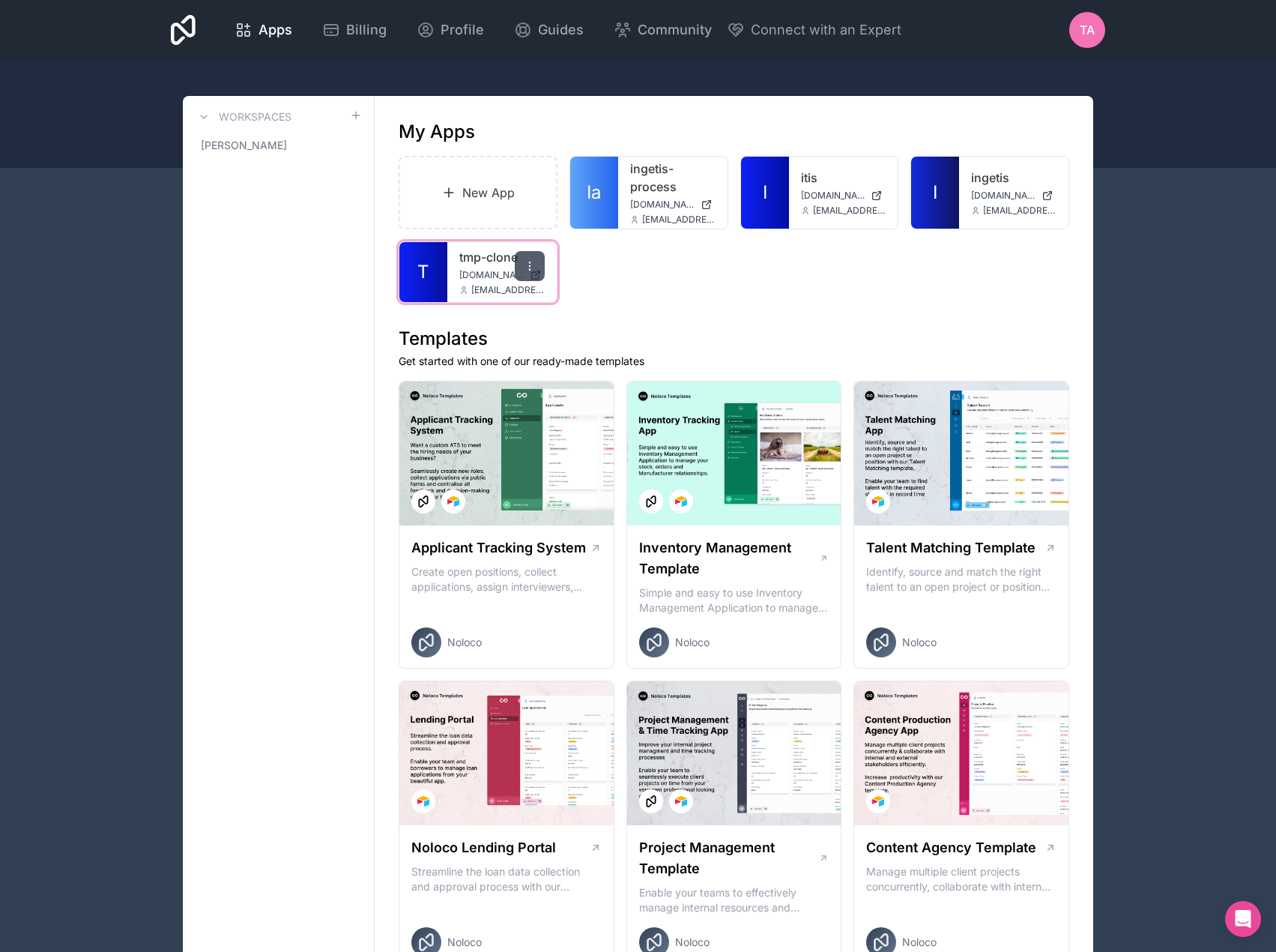  Describe the element at coordinates (275, 30) in the screenshot. I see `span: Apps` at that location.